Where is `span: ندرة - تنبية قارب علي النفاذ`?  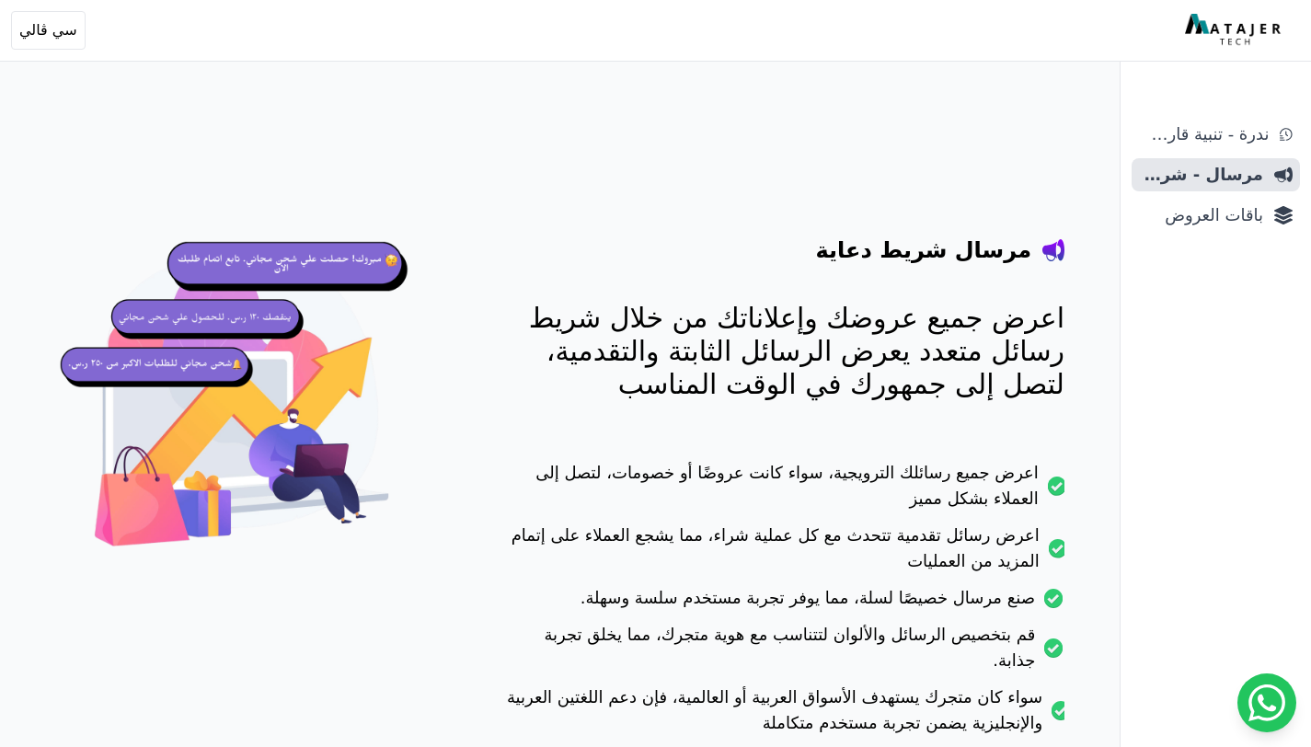
span: ندرة - تنبية قارب علي النفاذ is located at coordinates (1204, 134).